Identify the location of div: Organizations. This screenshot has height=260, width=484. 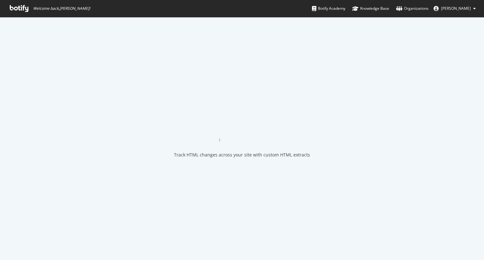
(412, 9).